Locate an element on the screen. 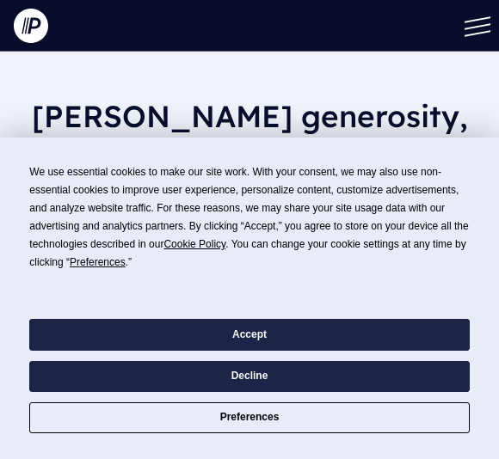 The width and height of the screenshot is (499, 459). span: Preferences is located at coordinates (97, 262).